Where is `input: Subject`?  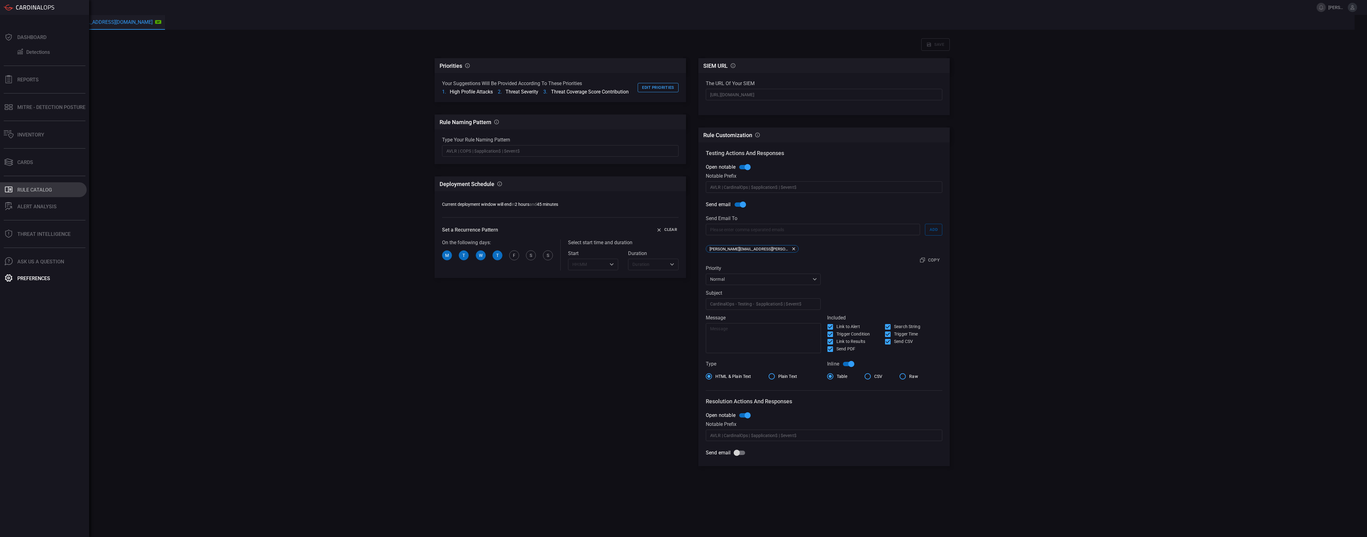
input: Subject is located at coordinates (763, 304).